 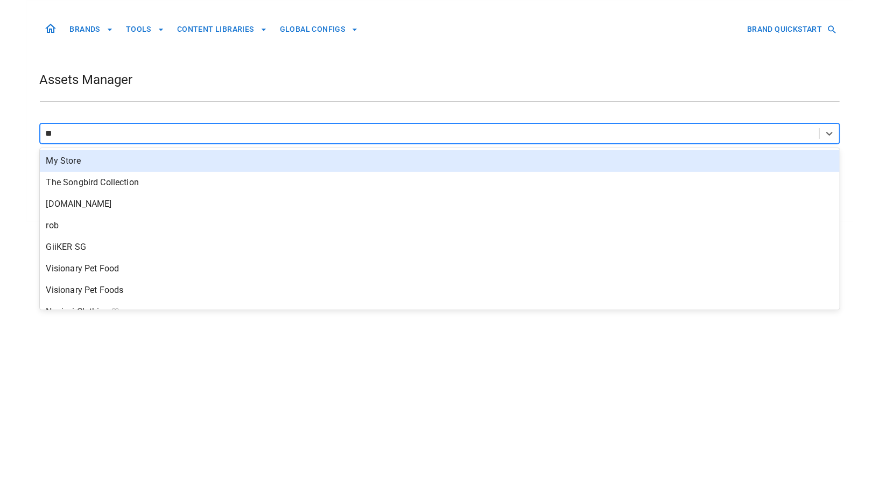 What do you see at coordinates (319, 29) in the screenshot?
I see `button: GLOBAL CONFIGS` at bounding box center [319, 29].